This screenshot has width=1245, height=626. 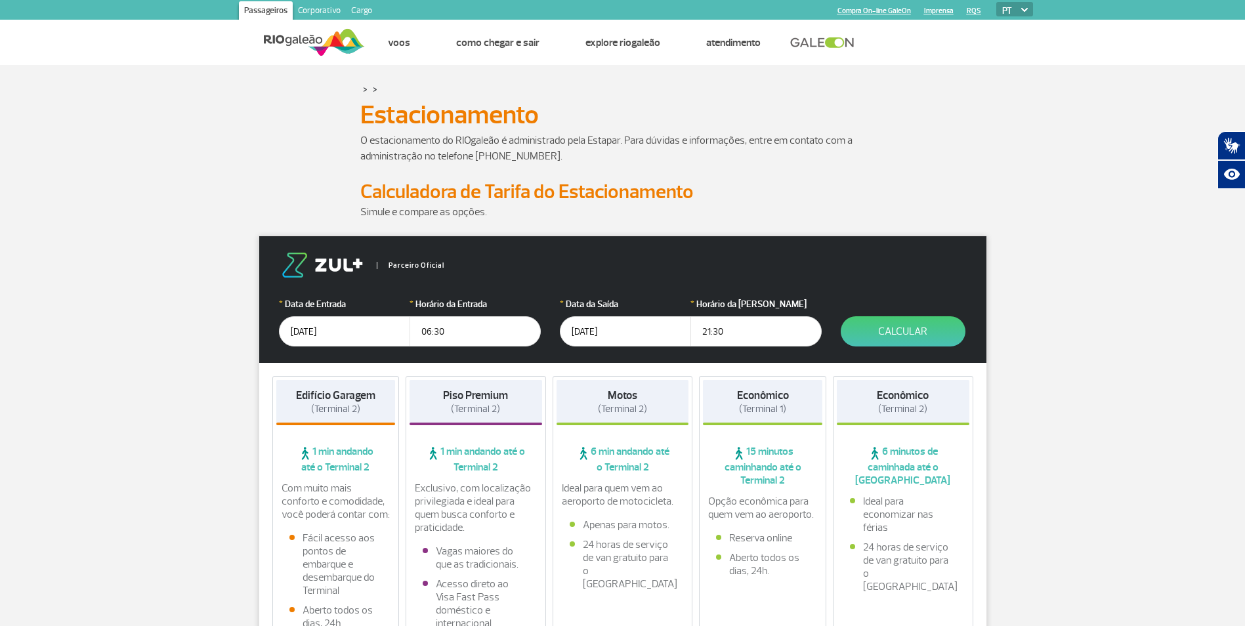 I want to click on p: Ideal para quem vem ao aeroporto de motocicleta., so click(x=623, y=495).